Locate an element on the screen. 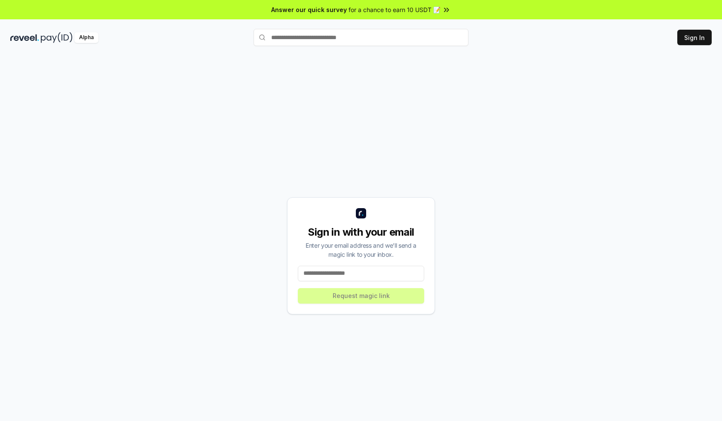 The width and height of the screenshot is (722, 421). img: pay_id is located at coordinates (57, 37).